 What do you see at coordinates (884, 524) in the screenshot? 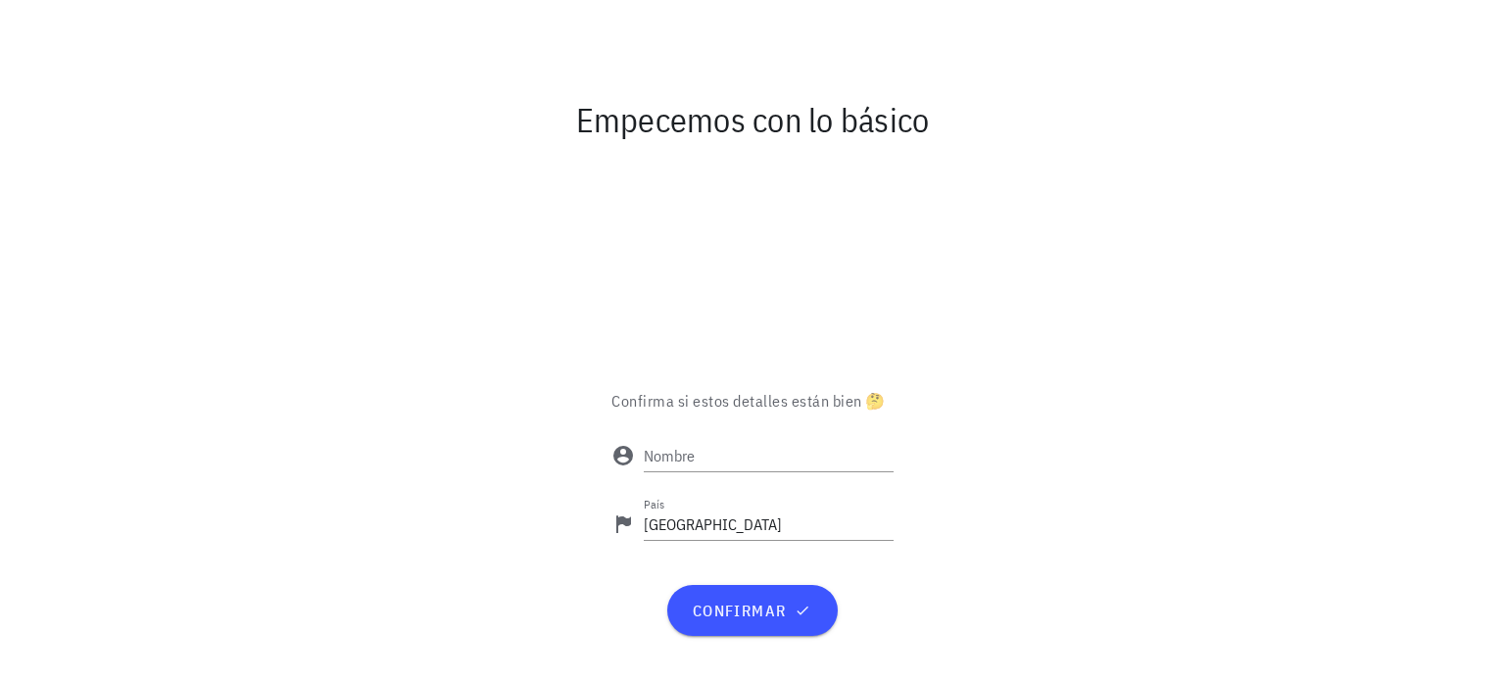
I see `div: CL-icon` at bounding box center [884, 524].